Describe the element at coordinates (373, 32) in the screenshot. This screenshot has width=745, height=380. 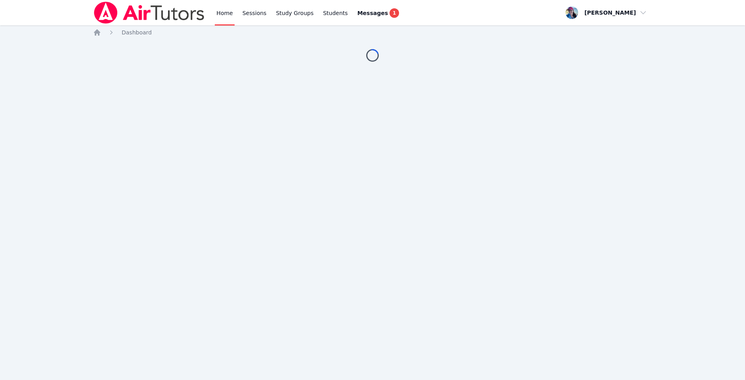
I see `nav: Breadcrumb` at that location.